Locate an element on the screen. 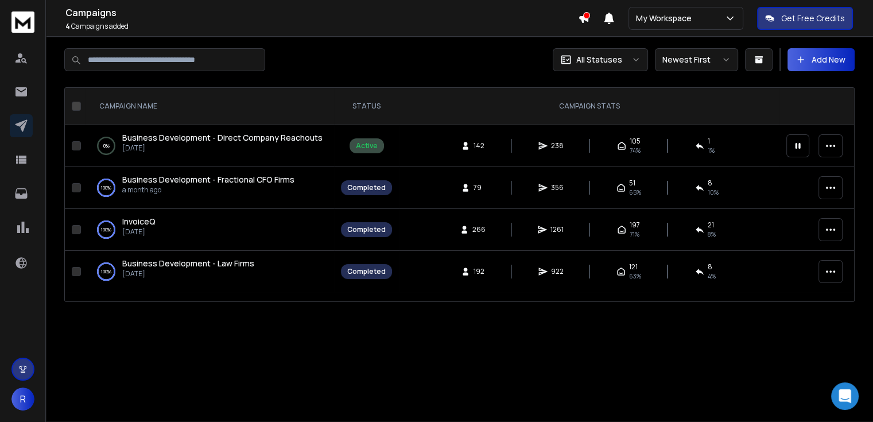  a: Business Development - Law Firms is located at coordinates (188, 263).